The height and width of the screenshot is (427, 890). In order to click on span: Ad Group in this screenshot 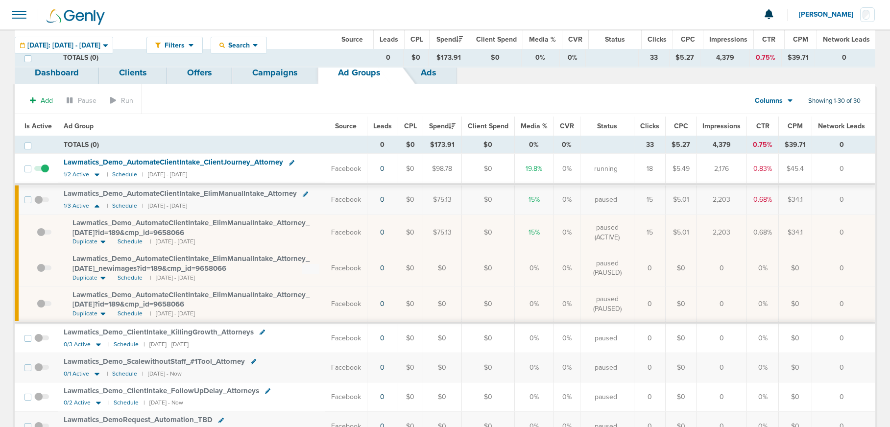, I will do `click(78, 126)`.